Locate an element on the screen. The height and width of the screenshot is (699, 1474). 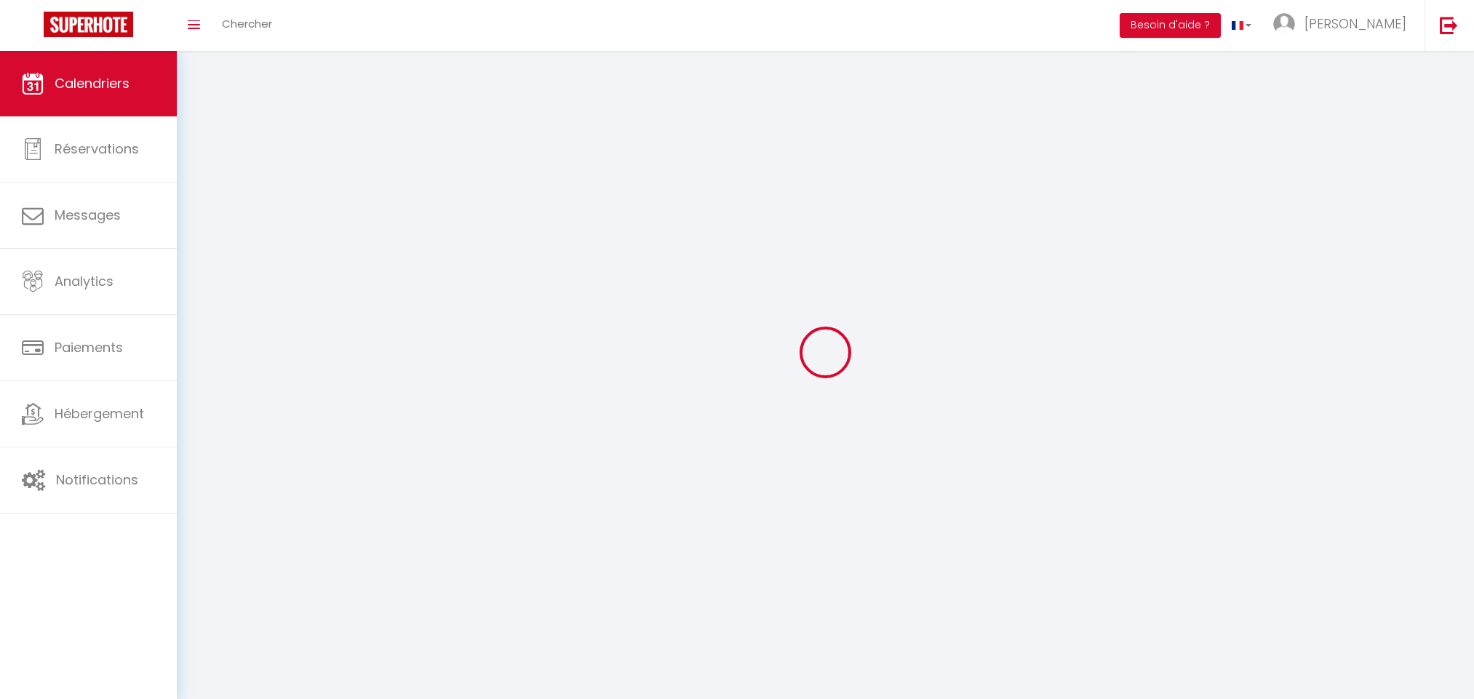
span: Analytics is located at coordinates (84, 281).